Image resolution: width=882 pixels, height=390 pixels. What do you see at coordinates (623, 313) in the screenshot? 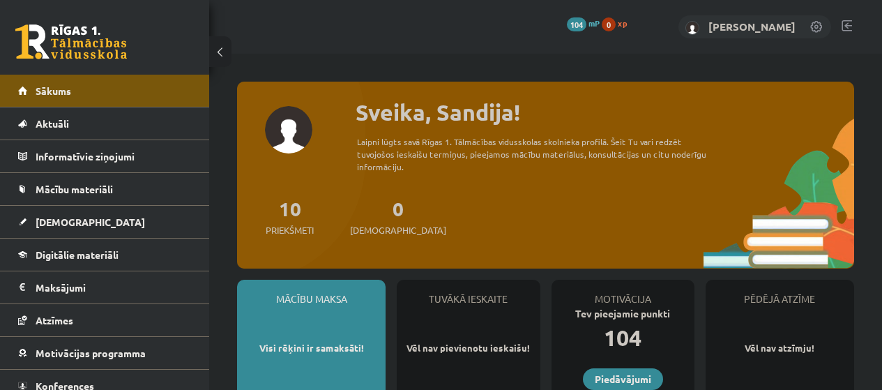
I see `div: Tev pieejamie punkti` at bounding box center [623, 313].